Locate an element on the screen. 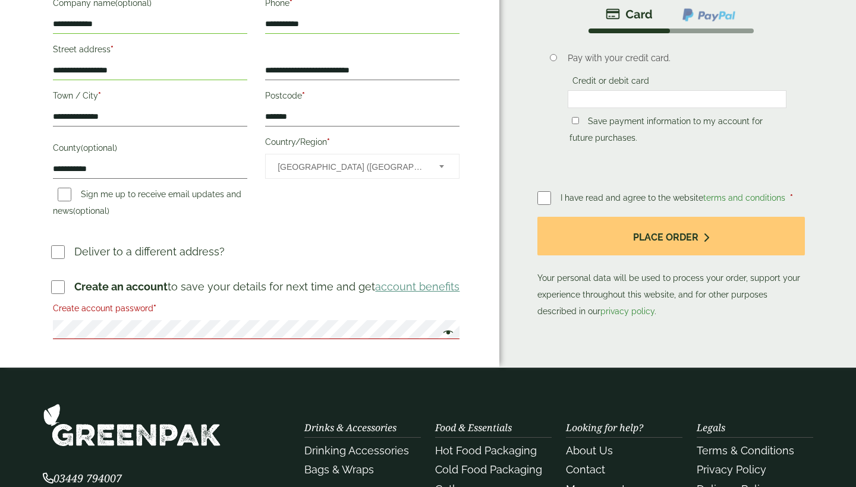 The height and width of the screenshot is (487, 856). a: Drinking Accessories is located at coordinates (357, 450).